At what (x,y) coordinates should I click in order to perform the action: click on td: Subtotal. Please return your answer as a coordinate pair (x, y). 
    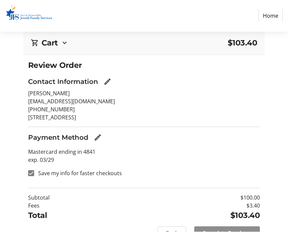
    Looking at the image, I should click on (77, 198).